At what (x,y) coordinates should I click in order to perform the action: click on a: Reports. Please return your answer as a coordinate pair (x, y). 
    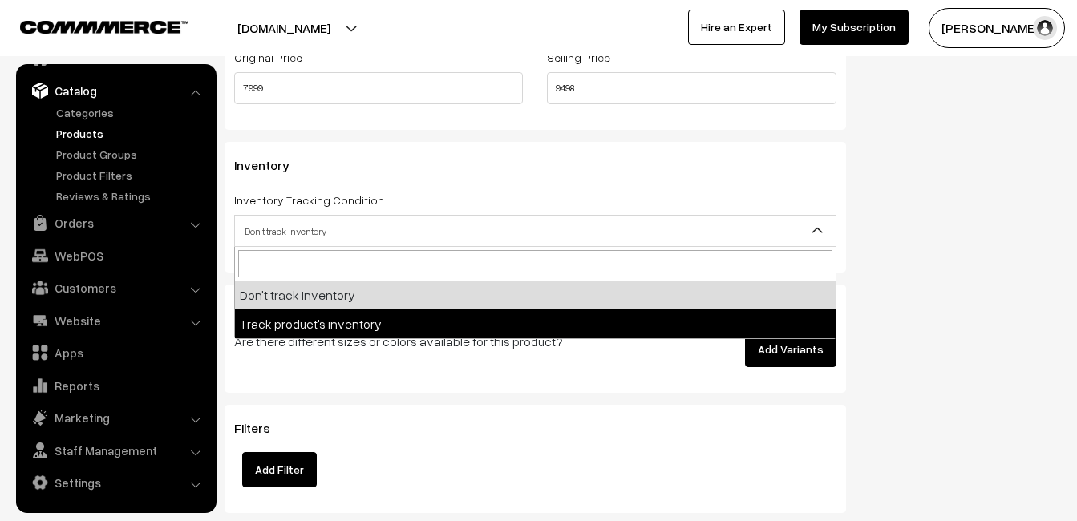
    Looking at the image, I should click on (115, 386).